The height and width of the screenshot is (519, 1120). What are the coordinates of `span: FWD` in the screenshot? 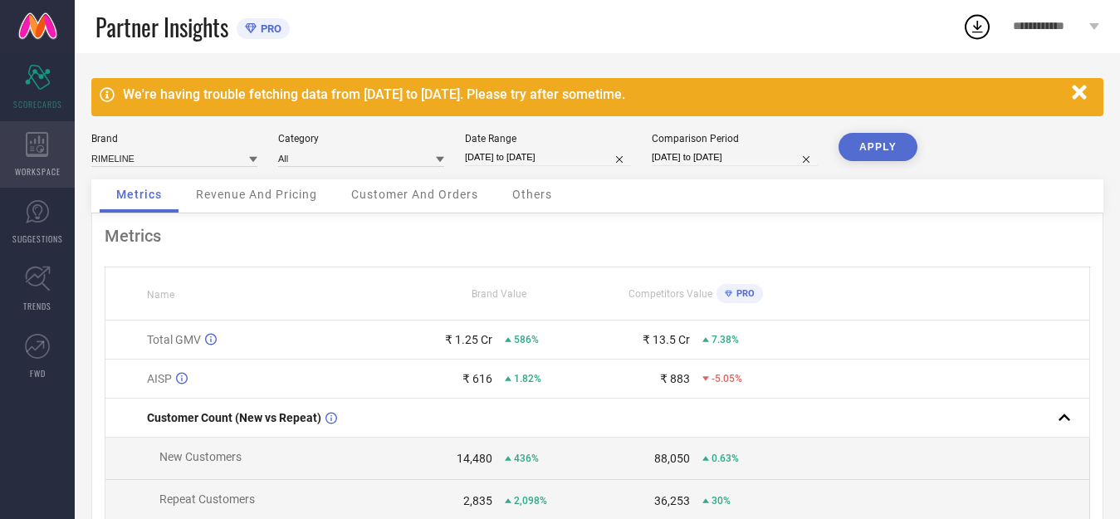 It's located at (37, 373).